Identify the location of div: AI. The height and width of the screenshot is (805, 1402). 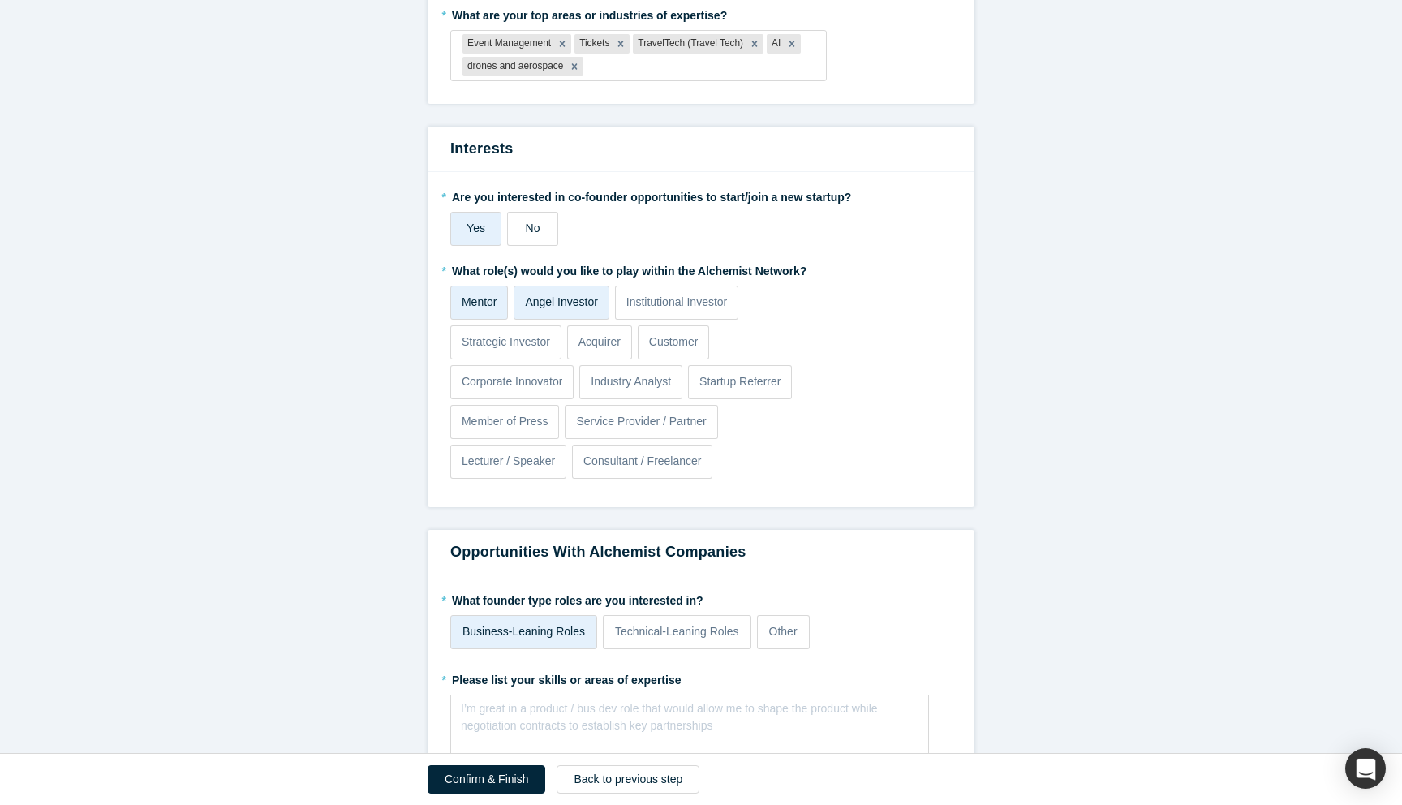
(775, 44).